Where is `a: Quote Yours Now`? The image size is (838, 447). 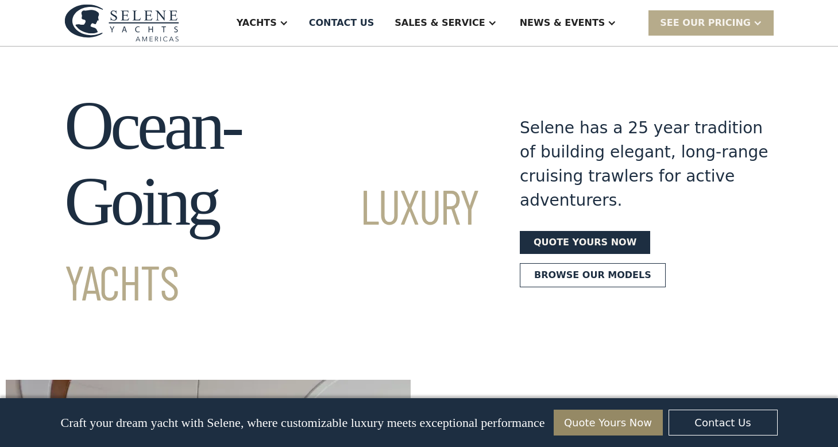 a: Quote Yours Now is located at coordinates (608, 422).